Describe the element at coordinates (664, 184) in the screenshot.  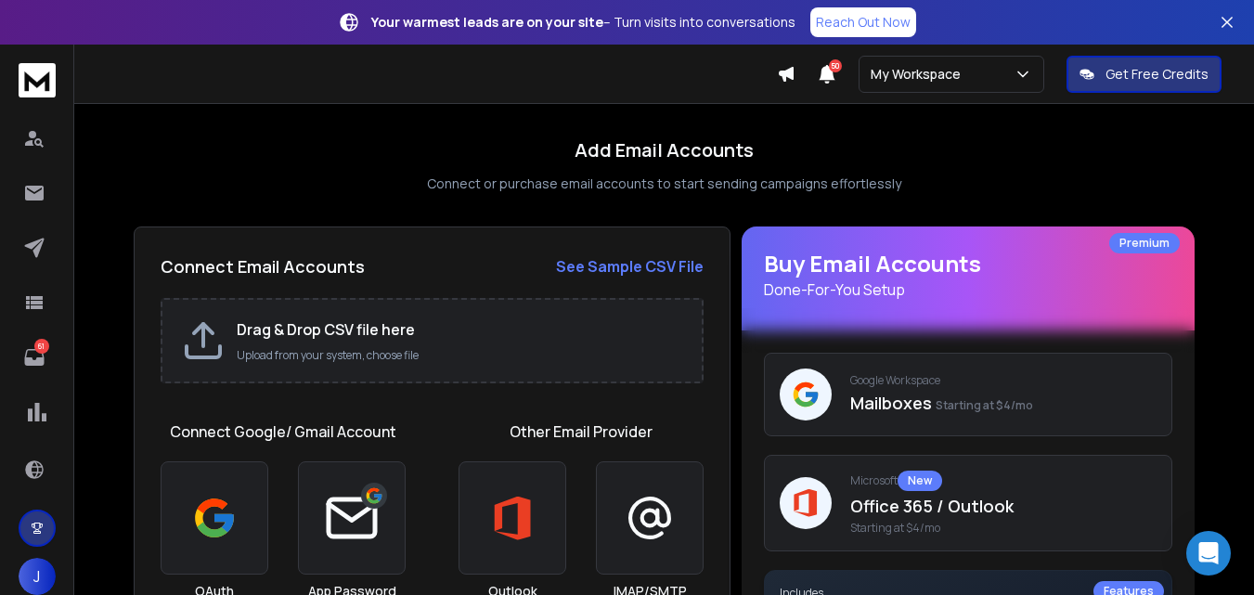
I see `p: Connect or purchase email accounts to start sending campaigns effortlessly` at that location.